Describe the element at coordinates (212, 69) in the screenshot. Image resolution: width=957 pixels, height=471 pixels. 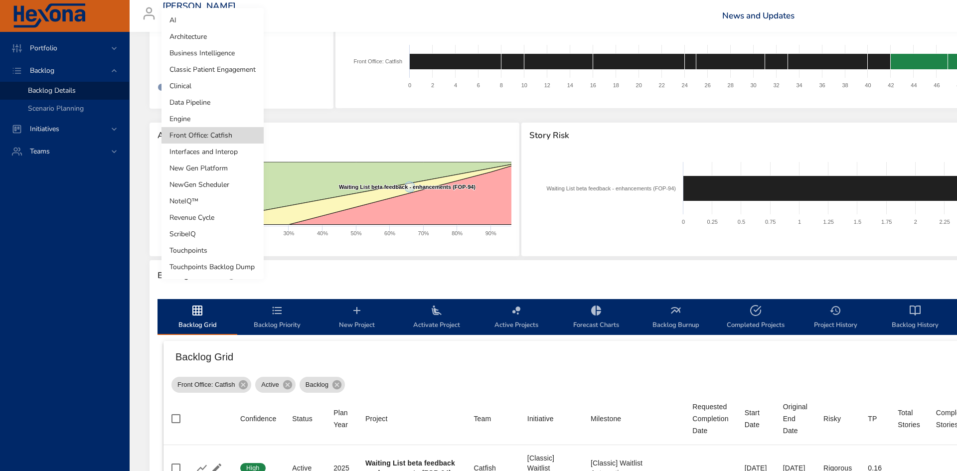
I see `li: Classic Patient Engagement` at that location.